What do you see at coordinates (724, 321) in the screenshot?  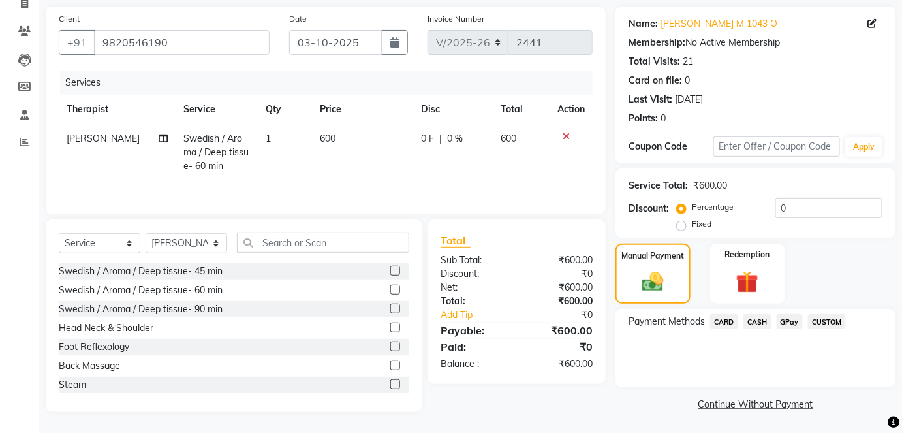 I see `span: CARD` at bounding box center [724, 321].